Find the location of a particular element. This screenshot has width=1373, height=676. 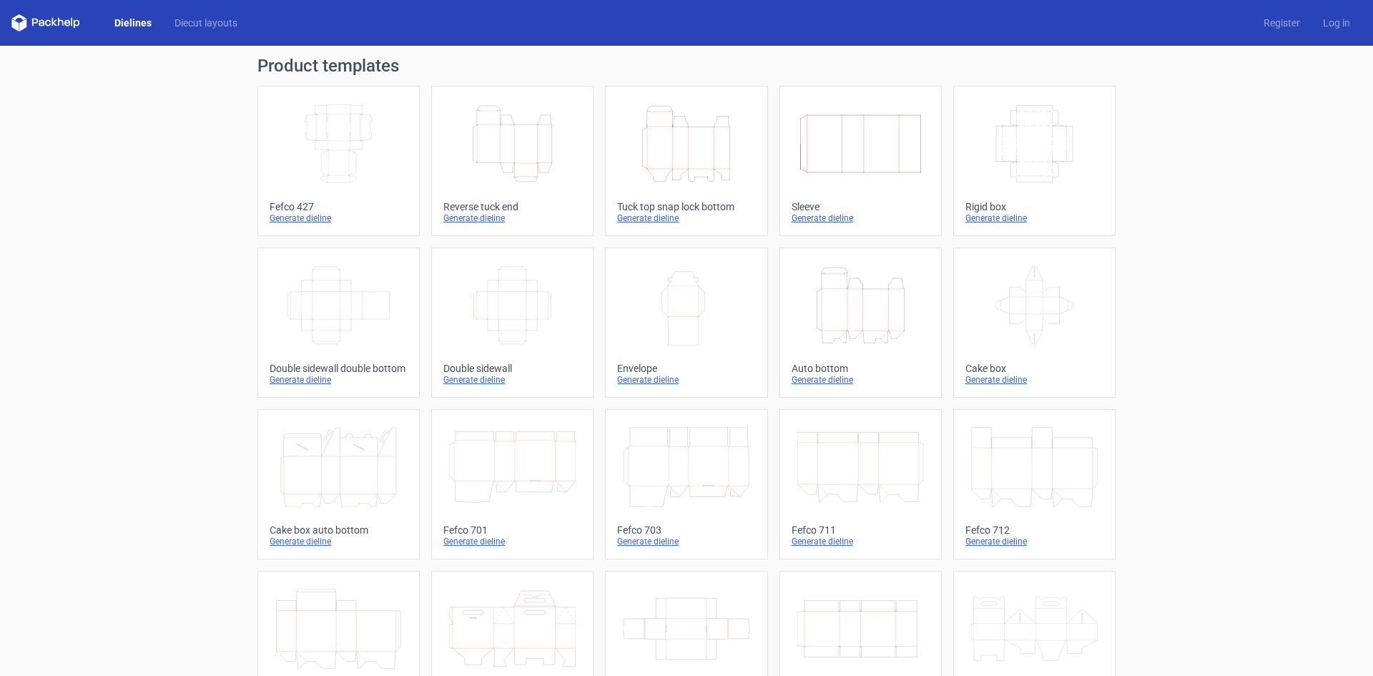

div: Double sidewall is located at coordinates (512, 368).